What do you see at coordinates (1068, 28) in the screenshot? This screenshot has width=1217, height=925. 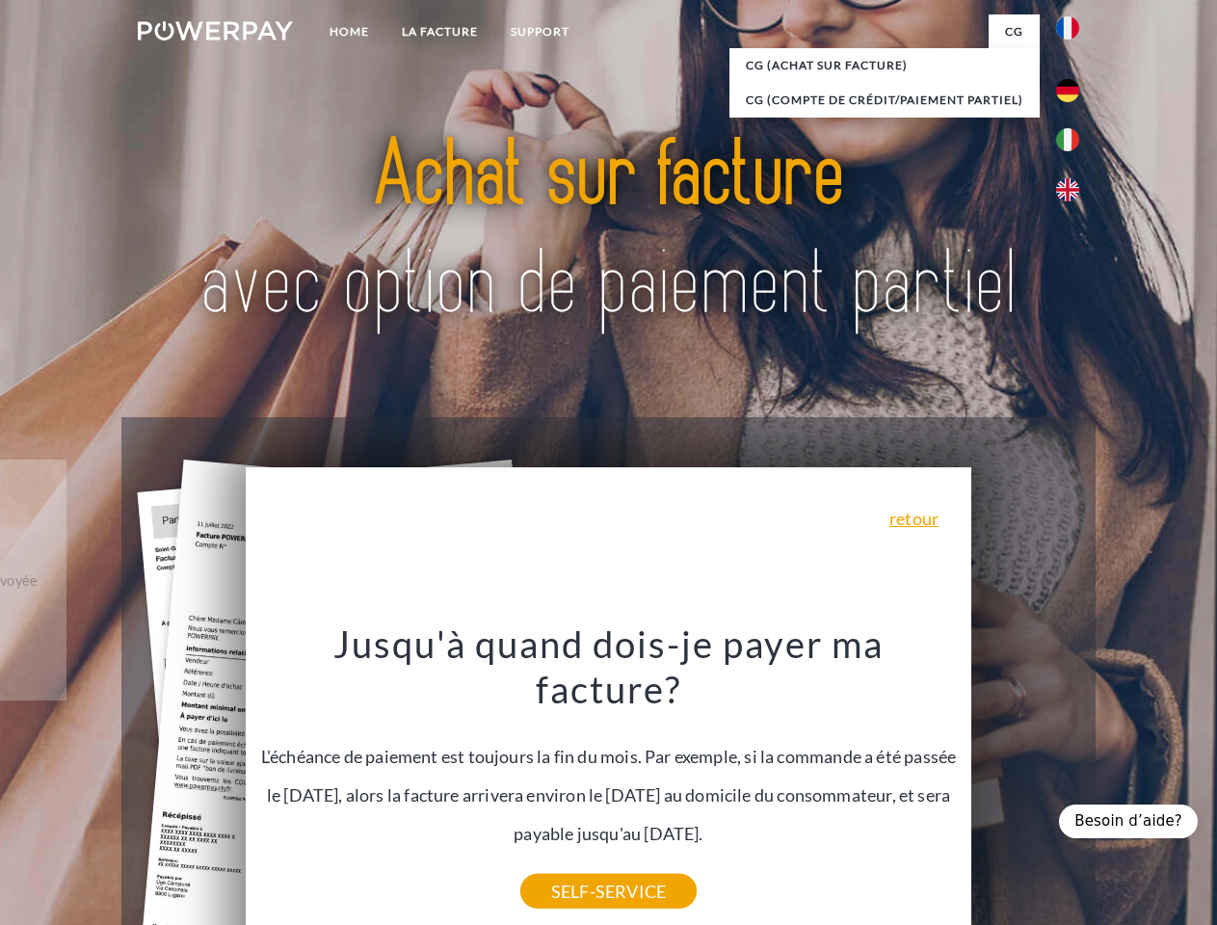 I see `img: fr` at bounding box center [1068, 28].